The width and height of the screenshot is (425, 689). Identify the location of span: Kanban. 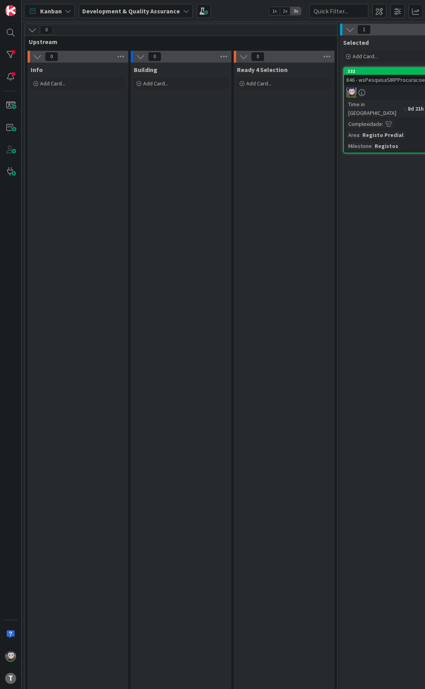
(51, 11).